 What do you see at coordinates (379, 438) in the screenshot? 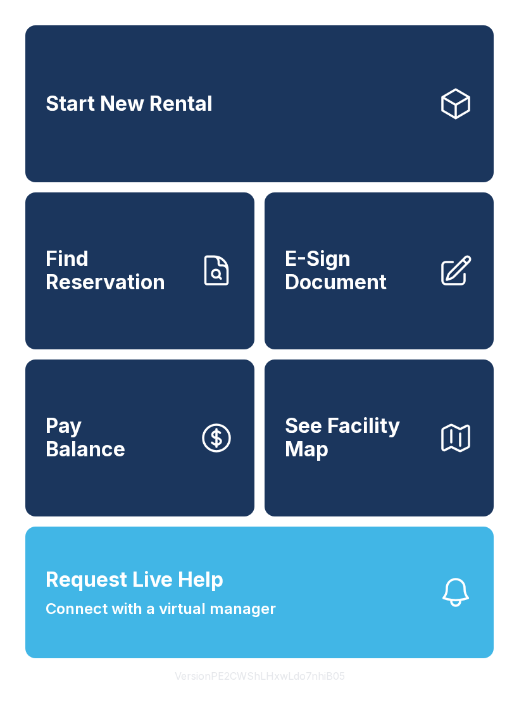
I see `button: See Facility Map` at bounding box center [379, 438].